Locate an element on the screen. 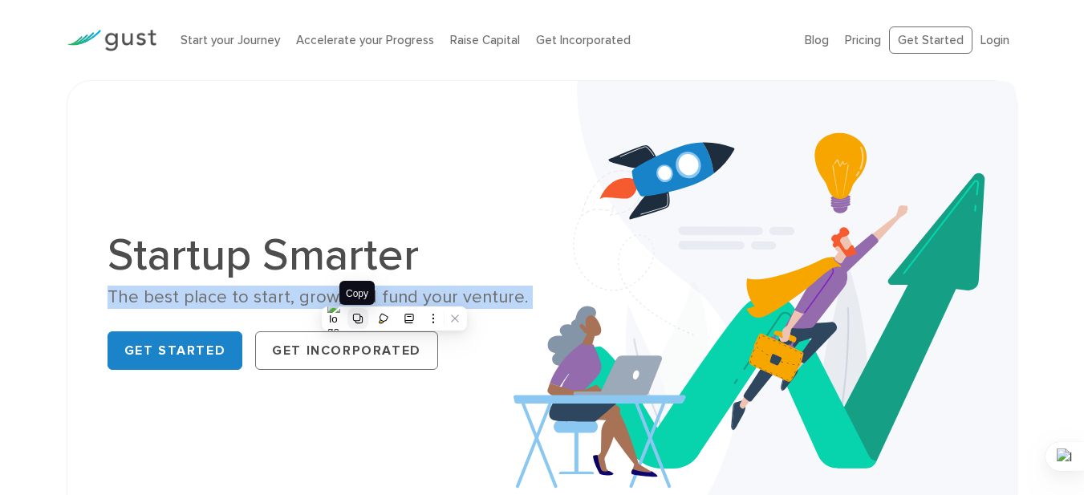  a: Pricing is located at coordinates (863, 40).